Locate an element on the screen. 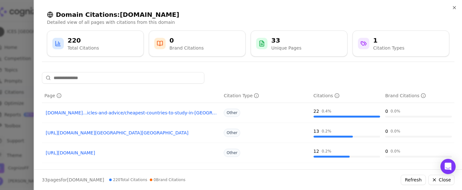 The image size is (462, 190). button: Close is located at coordinates (442, 180).